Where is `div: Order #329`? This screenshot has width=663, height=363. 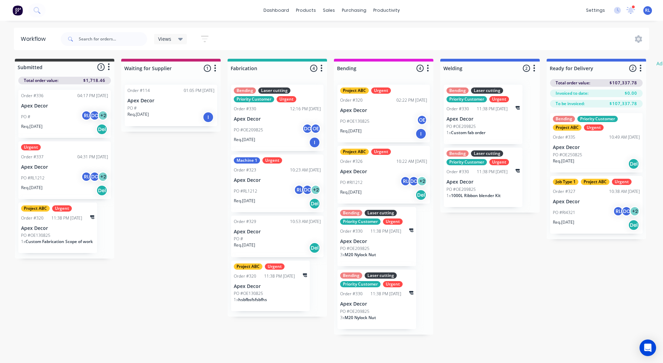
div: Order #329 is located at coordinates (245, 221).